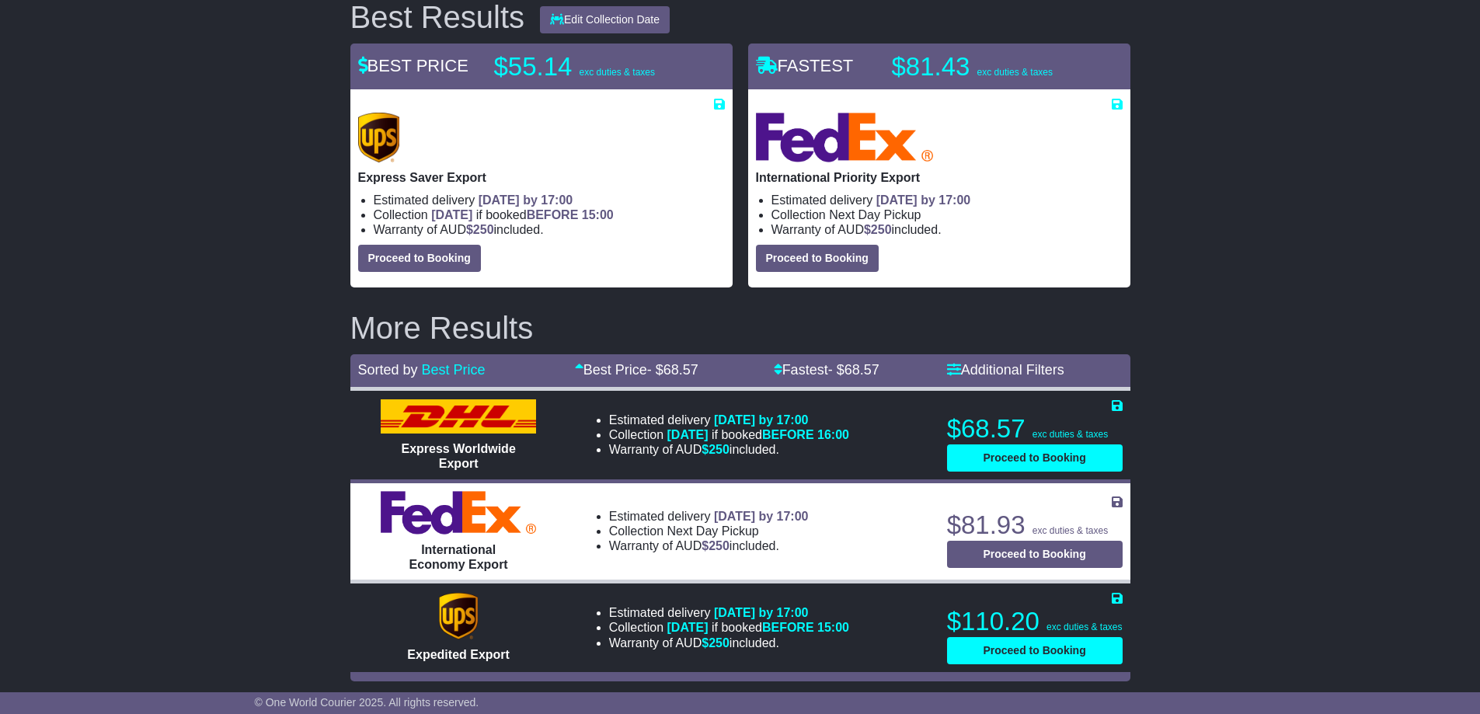 Image resolution: width=1480 pixels, height=714 pixels. I want to click on img: FedEx Express: International Economy Export, so click(458, 513).